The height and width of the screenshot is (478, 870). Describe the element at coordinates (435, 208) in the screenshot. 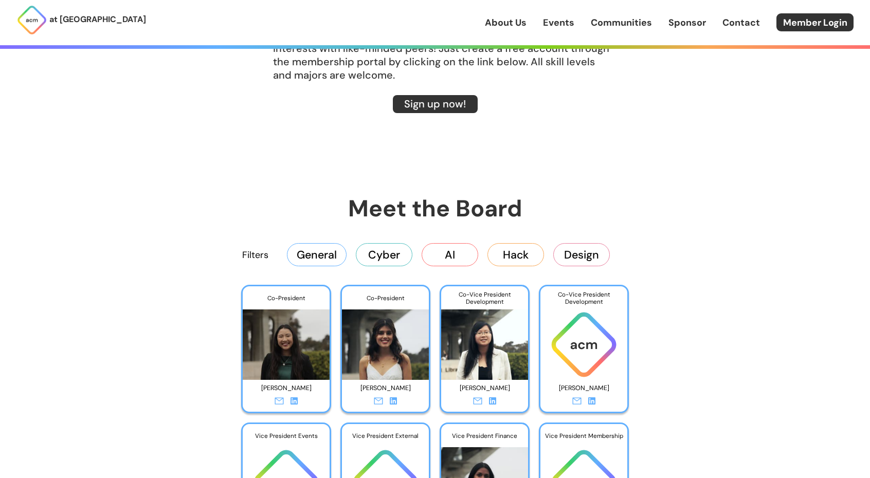

I see `h1: Meet the Board` at that location.